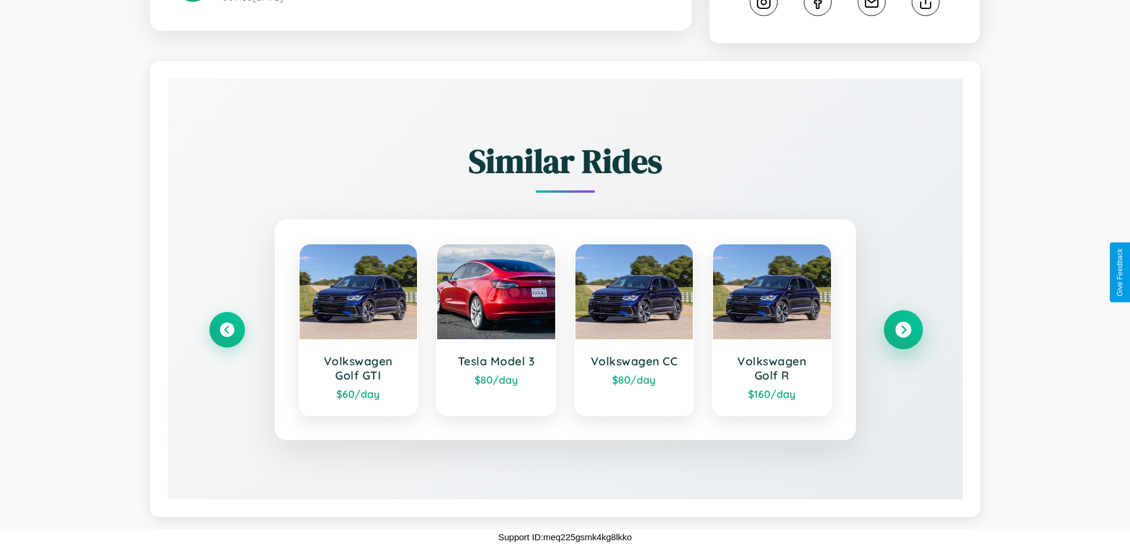  I want to click on h3: Volkswagen Golf R, so click(772, 368).